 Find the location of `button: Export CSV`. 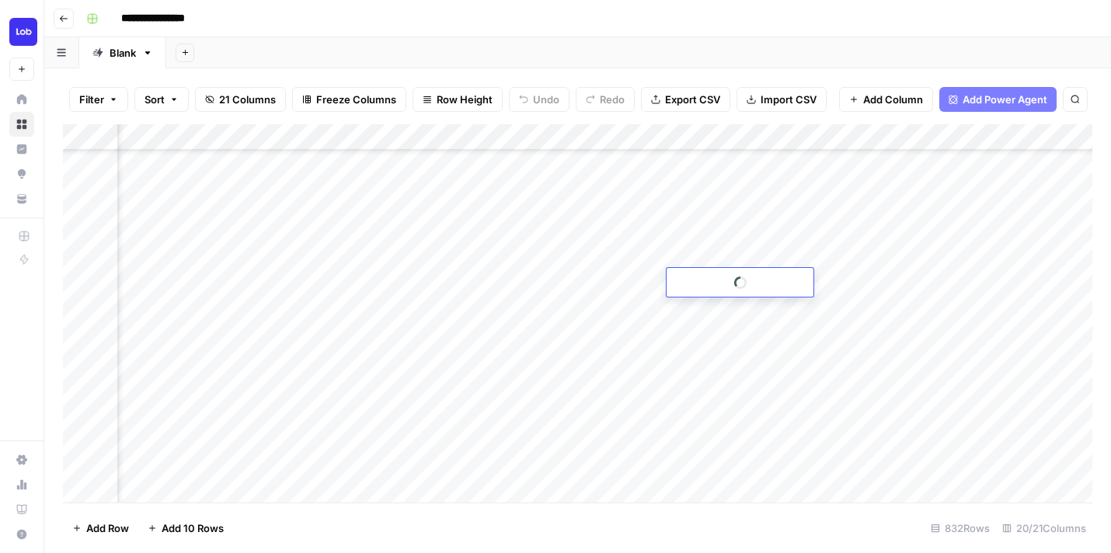

button: Export CSV is located at coordinates (685, 99).